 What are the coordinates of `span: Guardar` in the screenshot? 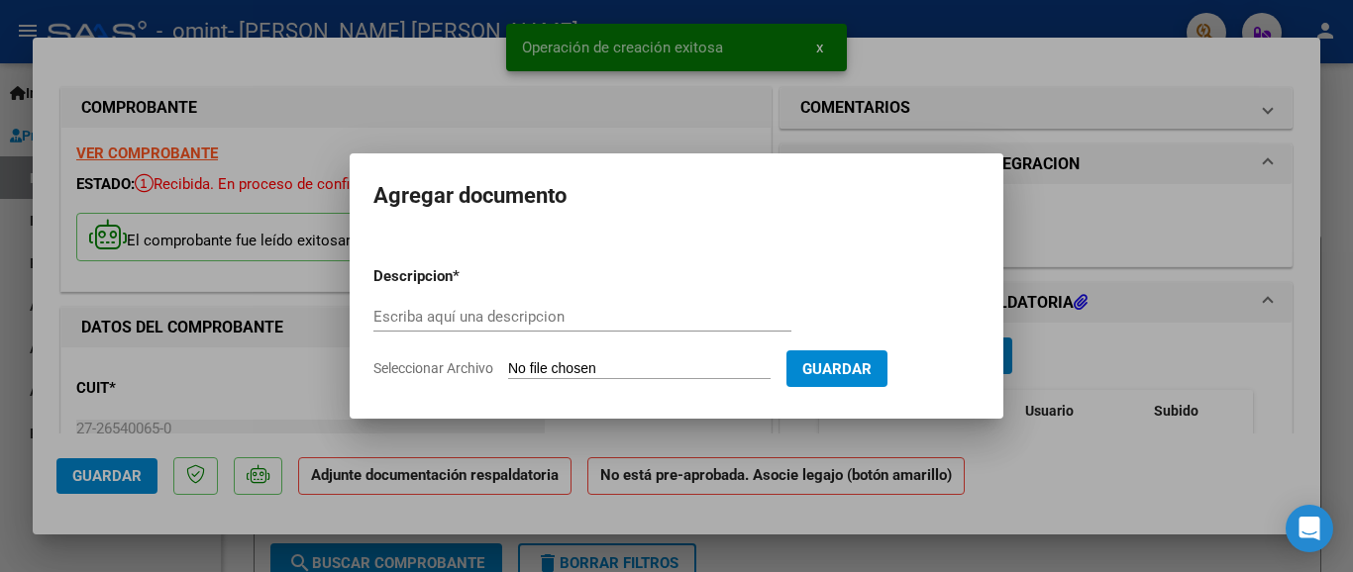 It's located at (837, 369).